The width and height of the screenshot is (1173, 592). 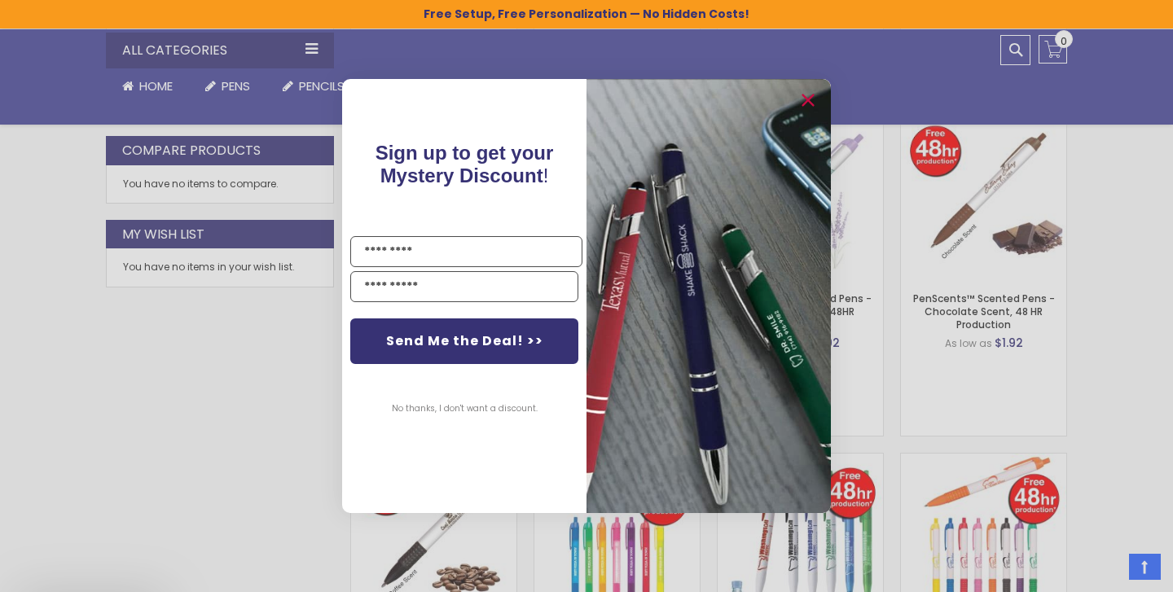 I want to click on span: Sign up to get your Mystery Discount, so click(x=465, y=164).